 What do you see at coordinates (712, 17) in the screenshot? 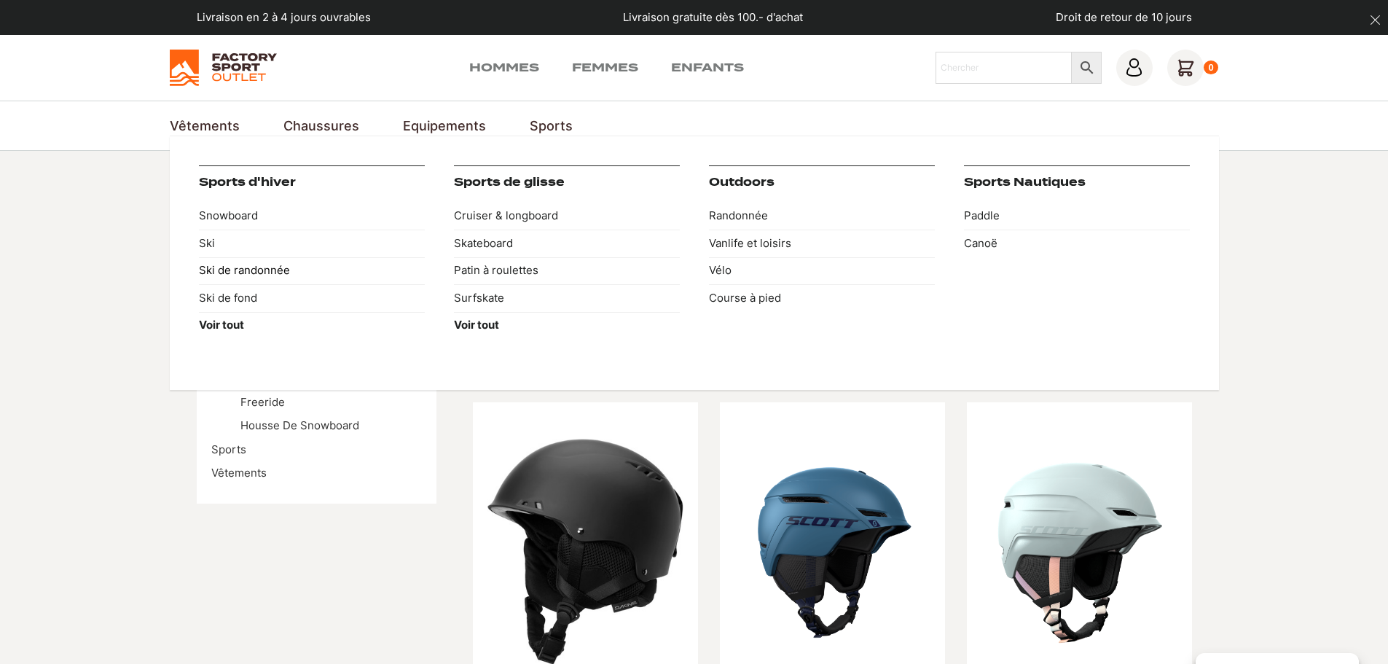
I see `p: Livraison gratuite dès 100.- d'achat` at bounding box center [712, 17].